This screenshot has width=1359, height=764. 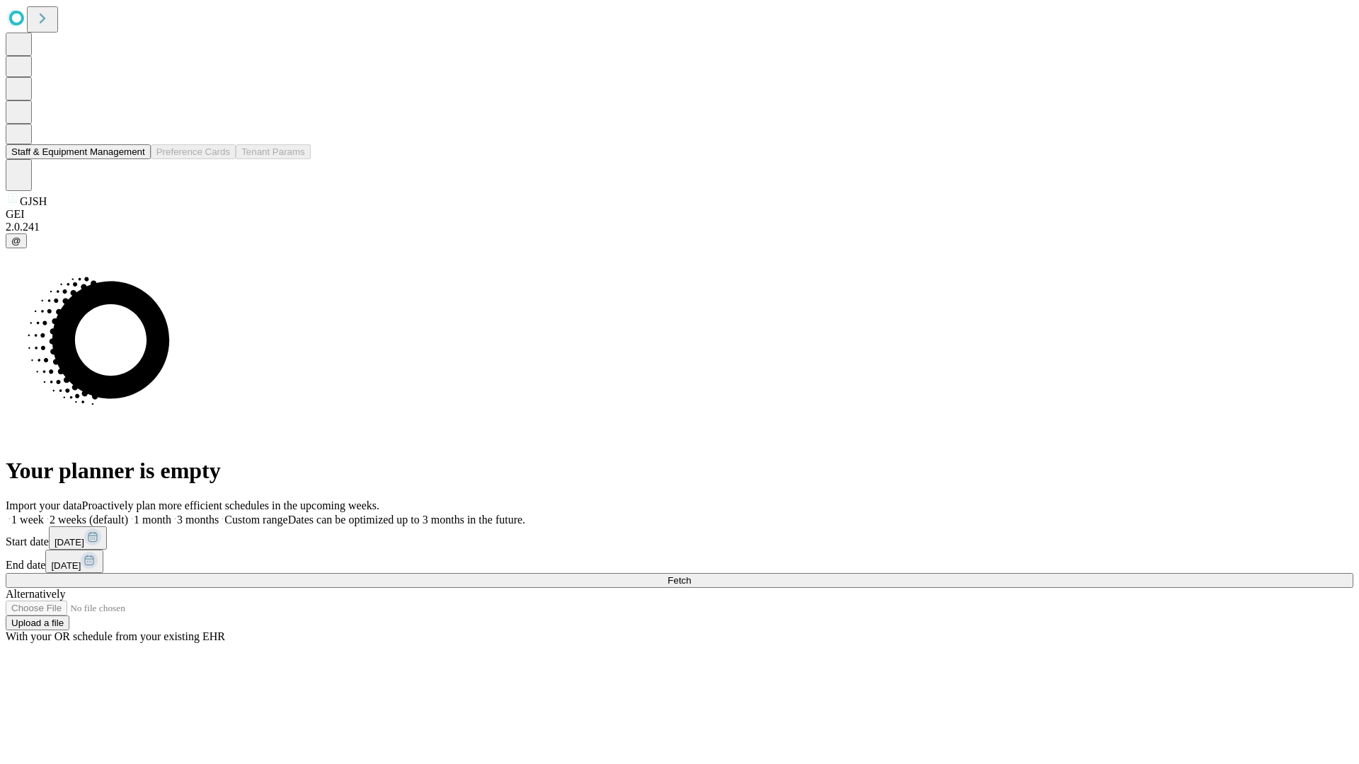 I want to click on button: Staff & Equipment Management, so click(x=78, y=151).